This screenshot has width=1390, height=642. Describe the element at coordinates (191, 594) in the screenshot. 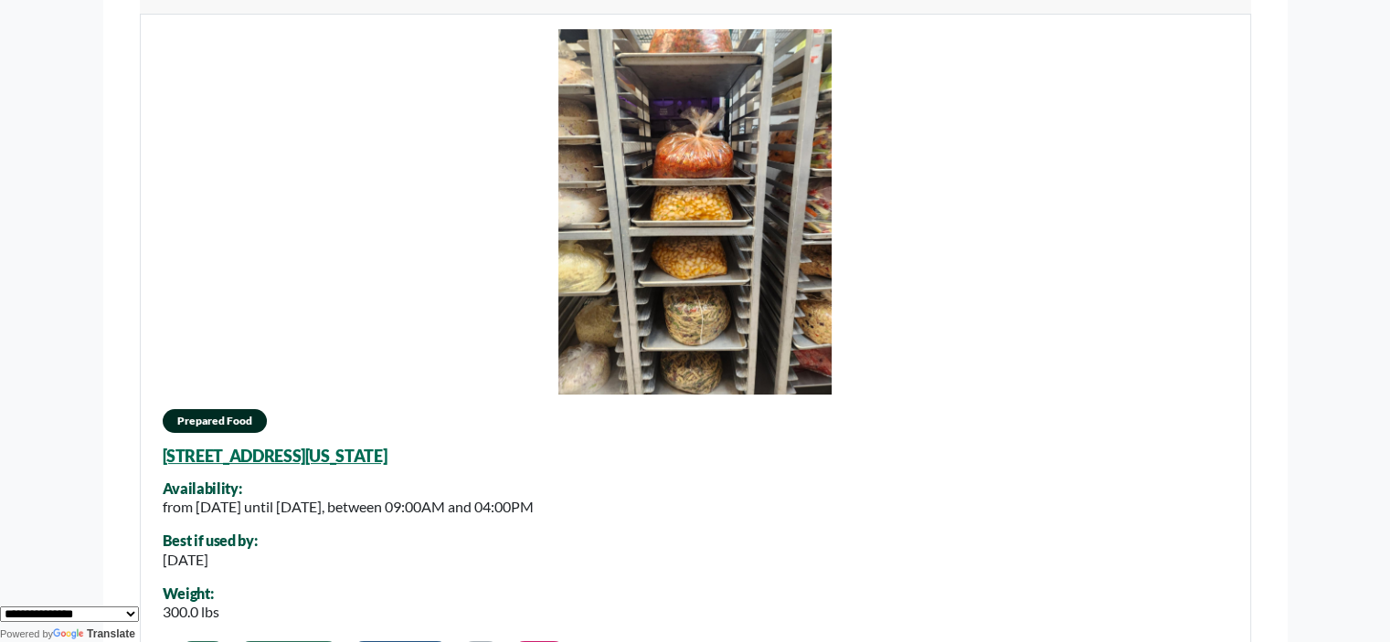

I see `div: Weight:` at that location.